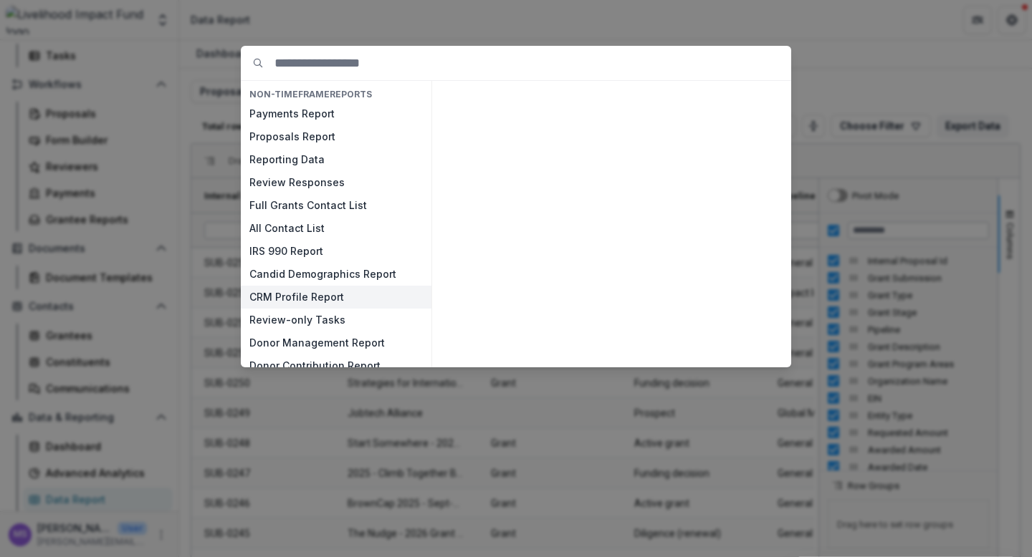 This screenshot has height=557, width=1032. Describe the element at coordinates (336, 274) in the screenshot. I see `button: Candid Demographics Report` at that location.